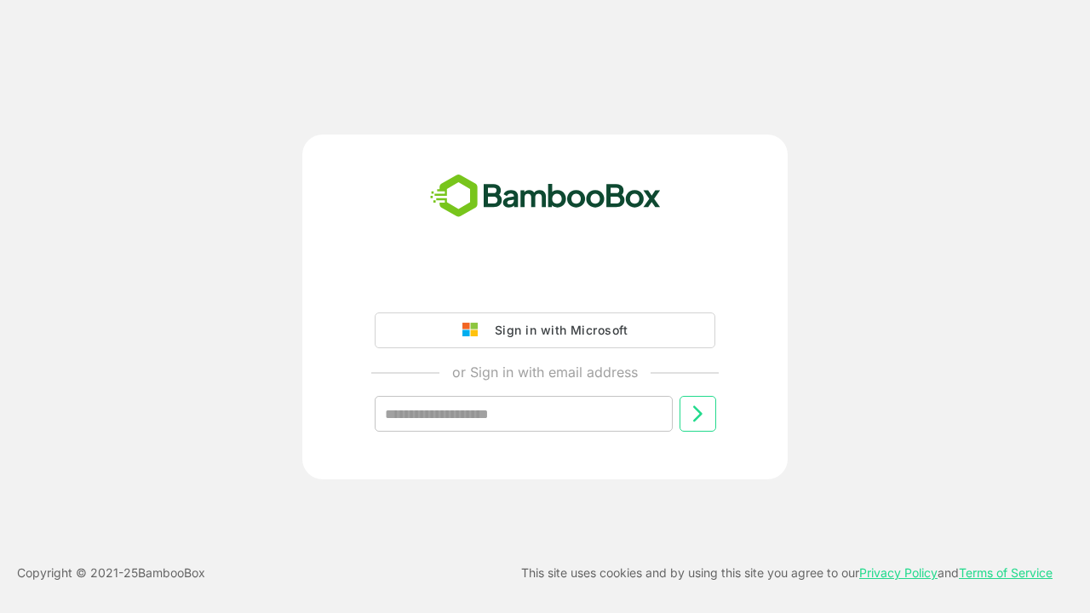 The image size is (1090, 613). What do you see at coordinates (545, 197) in the screenshot?
I see `img: bamboobox` at bounding box center [545, 197].